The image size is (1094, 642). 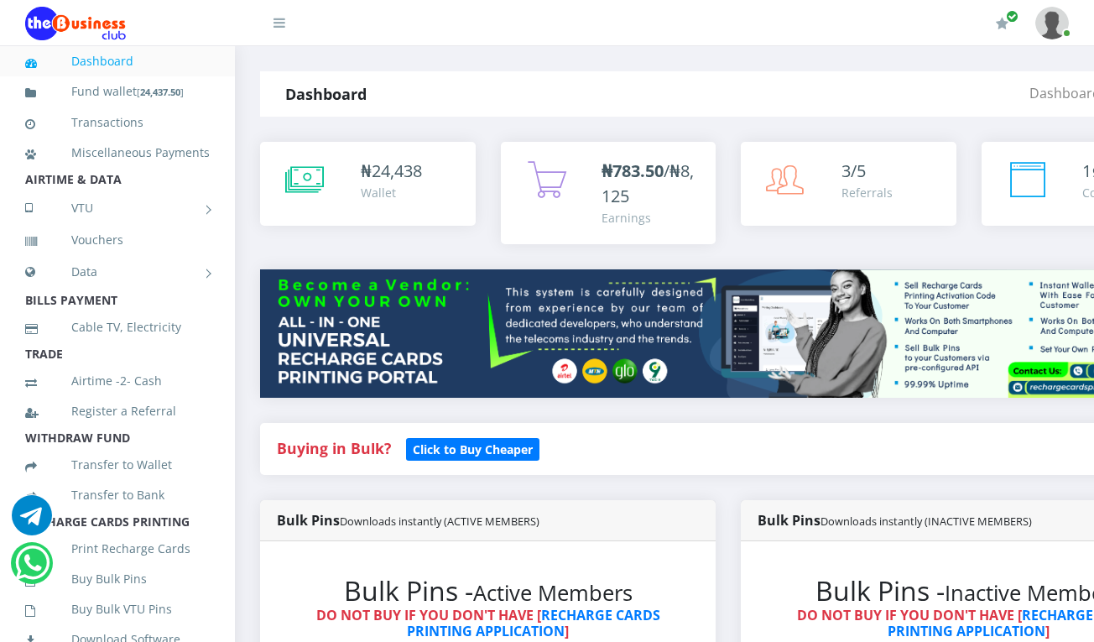 I want to click on a: RECHARGE CARDS PRINTING APPLICATION, so click(x=534, y=623).